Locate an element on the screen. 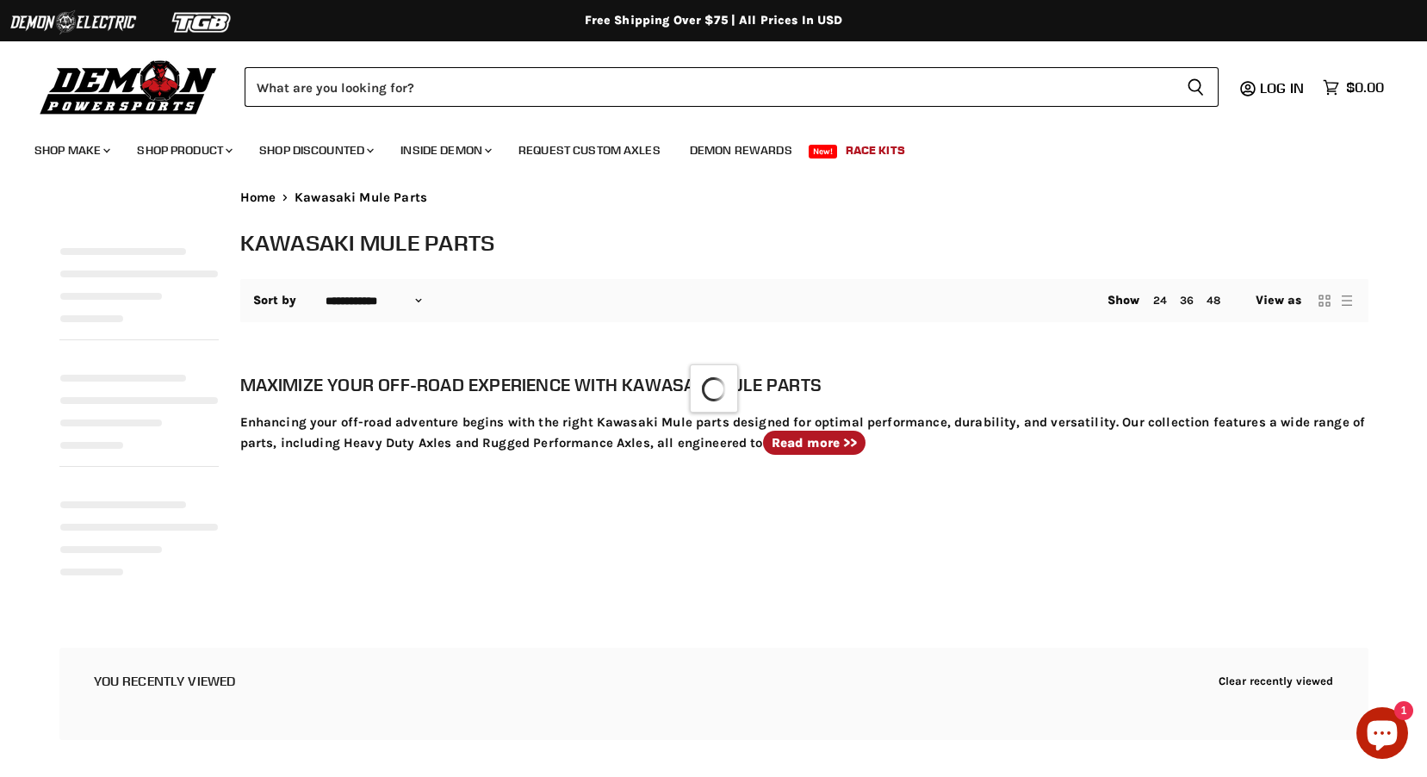 This screenshot has width=1427, height=777. button: Search is located at coordinates (1195, 87).